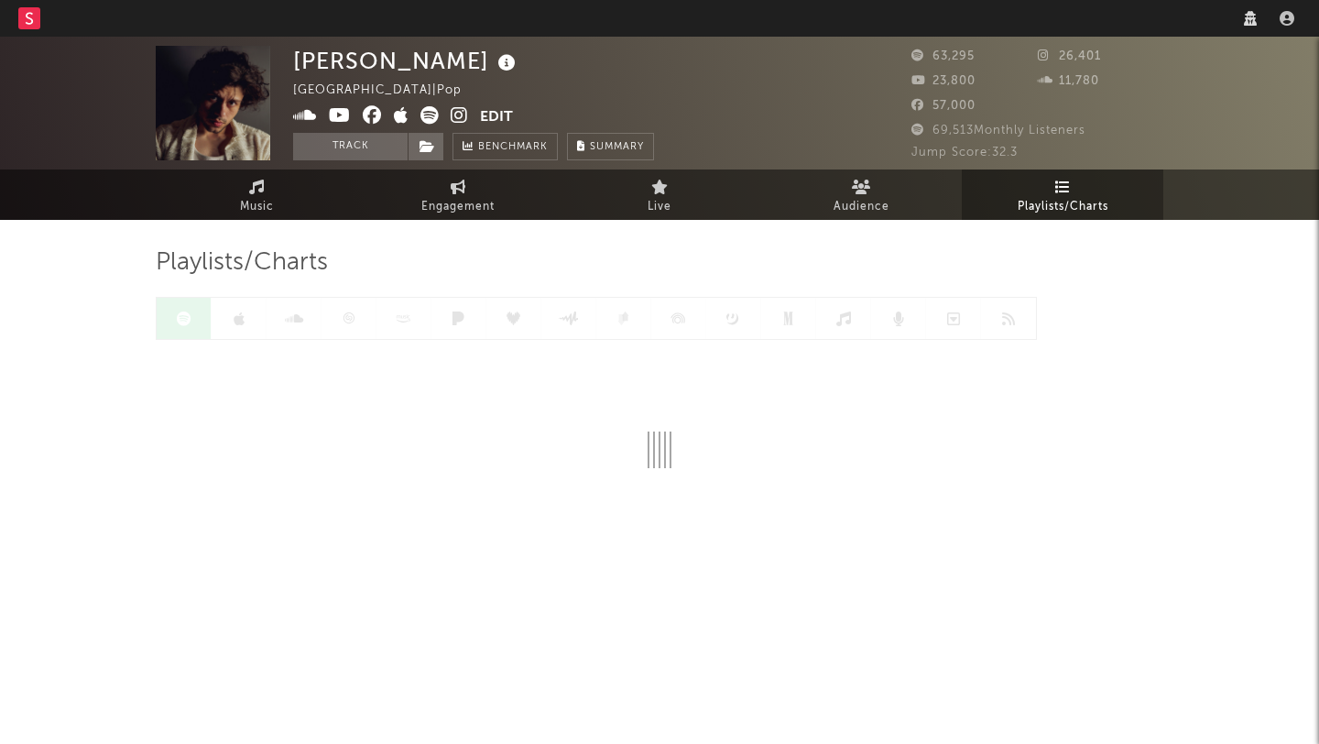 This screenshot has width=1319, height=744. What do you see at coordinates (999, 130) in the screenshot?
I see `span: 69,513 Monthly Listeners` at bounding box center [999, 130].